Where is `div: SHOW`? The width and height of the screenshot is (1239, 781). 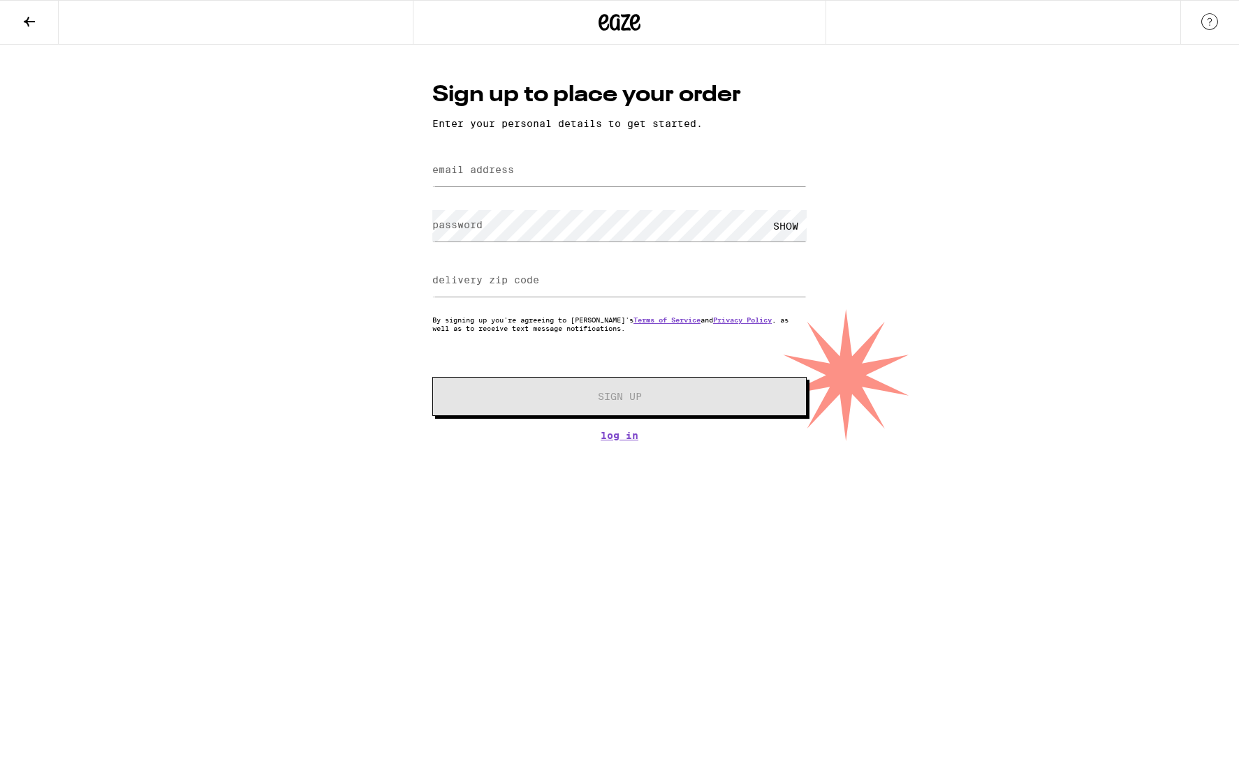 div: SHOW is located at coordinates (786, 226).